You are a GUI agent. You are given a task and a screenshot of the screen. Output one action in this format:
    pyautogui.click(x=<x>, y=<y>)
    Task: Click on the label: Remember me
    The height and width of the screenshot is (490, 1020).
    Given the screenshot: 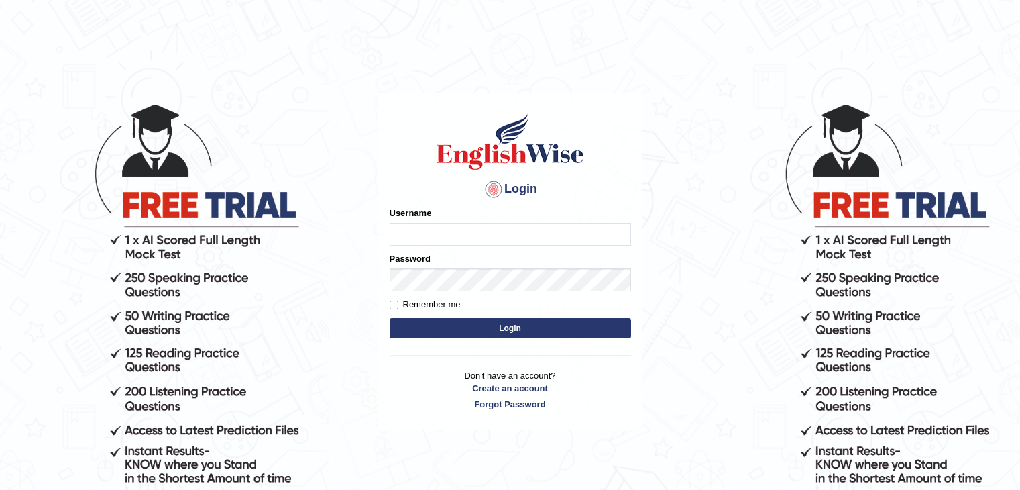 What is the action you would take?
    pyautogui.click(x=425, y=305)
    